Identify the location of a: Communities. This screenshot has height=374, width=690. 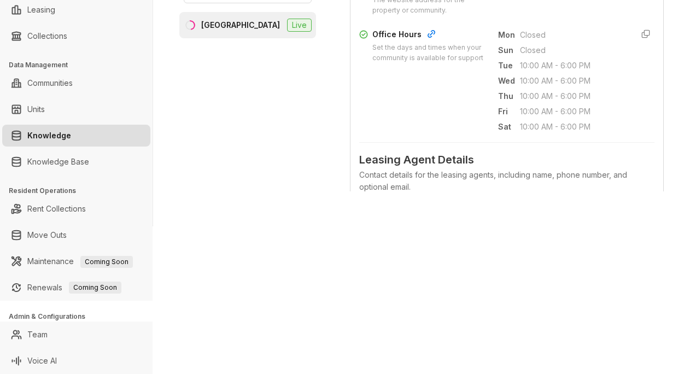
(50, 83).